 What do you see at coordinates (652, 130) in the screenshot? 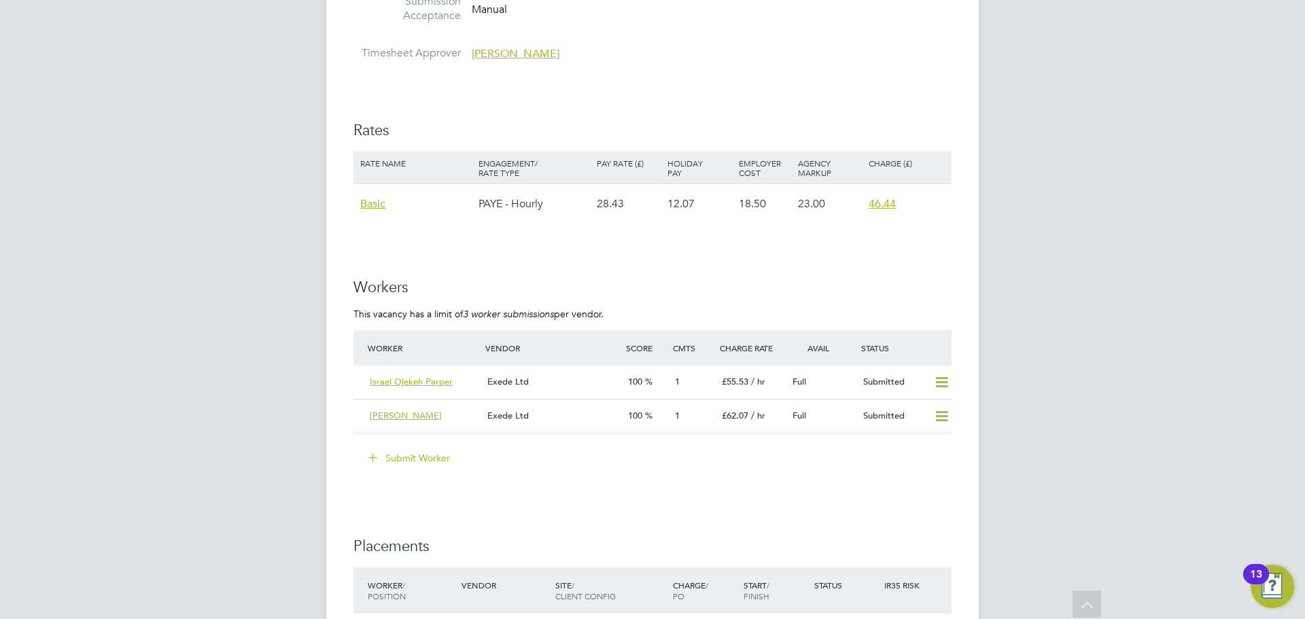
I see `h3: Rates` at bounding box center [652, 130].